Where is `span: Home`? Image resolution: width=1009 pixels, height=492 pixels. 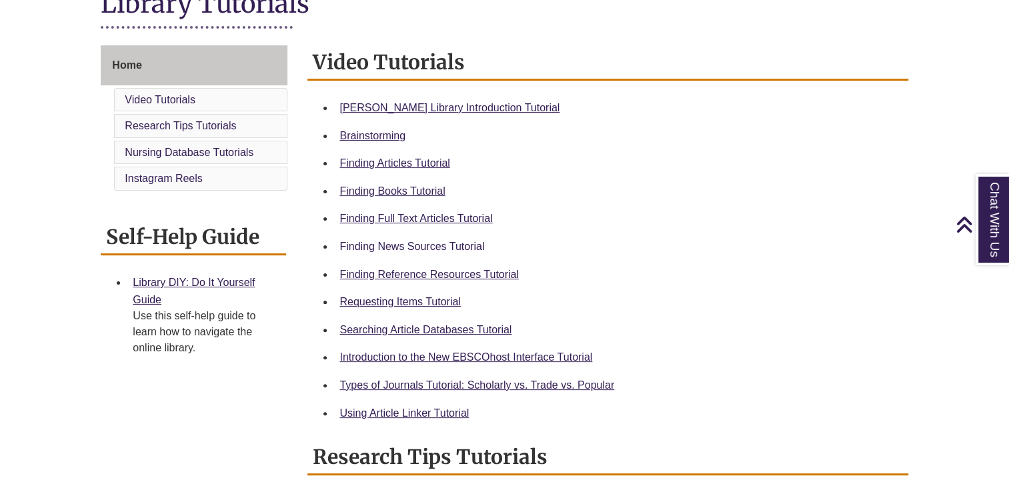 span: Home is located at coordinates (127, 65).